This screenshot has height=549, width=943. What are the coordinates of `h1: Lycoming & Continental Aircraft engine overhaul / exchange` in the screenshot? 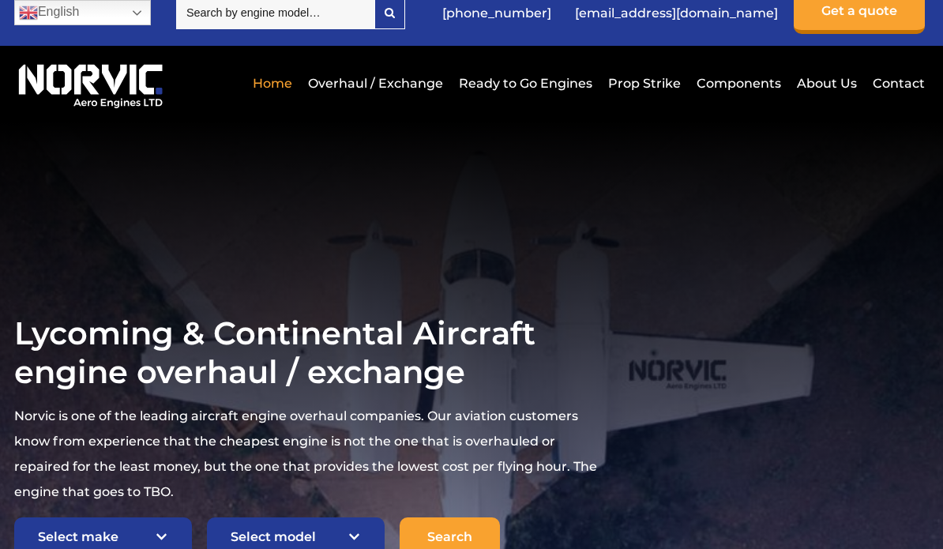 It's located at (311, 352).